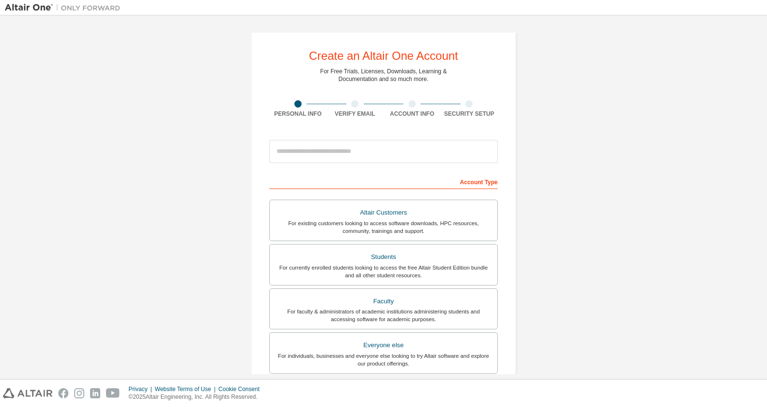 Image resolution: width=767 pixels, height=407 pixels. I want to click on div: Verify Email, so click(355, 114).